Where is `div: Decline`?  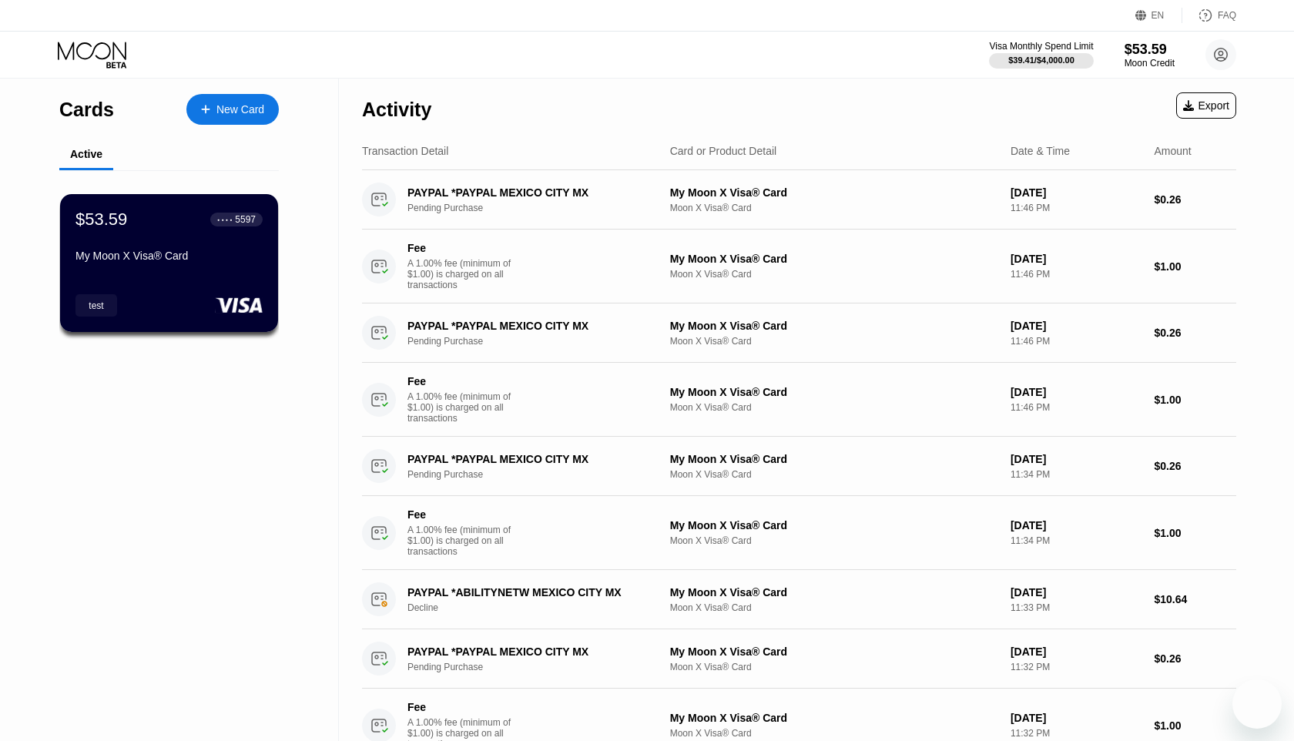 div: Decline is located at coordinates (540, 608).